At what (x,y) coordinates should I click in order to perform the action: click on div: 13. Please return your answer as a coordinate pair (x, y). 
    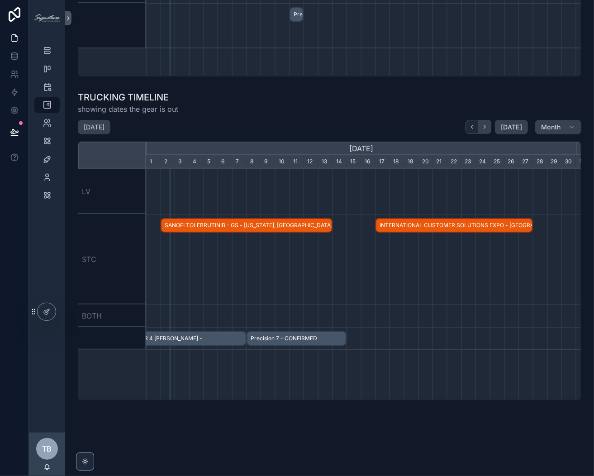
    Looking at the image, I should click on (325, 162).